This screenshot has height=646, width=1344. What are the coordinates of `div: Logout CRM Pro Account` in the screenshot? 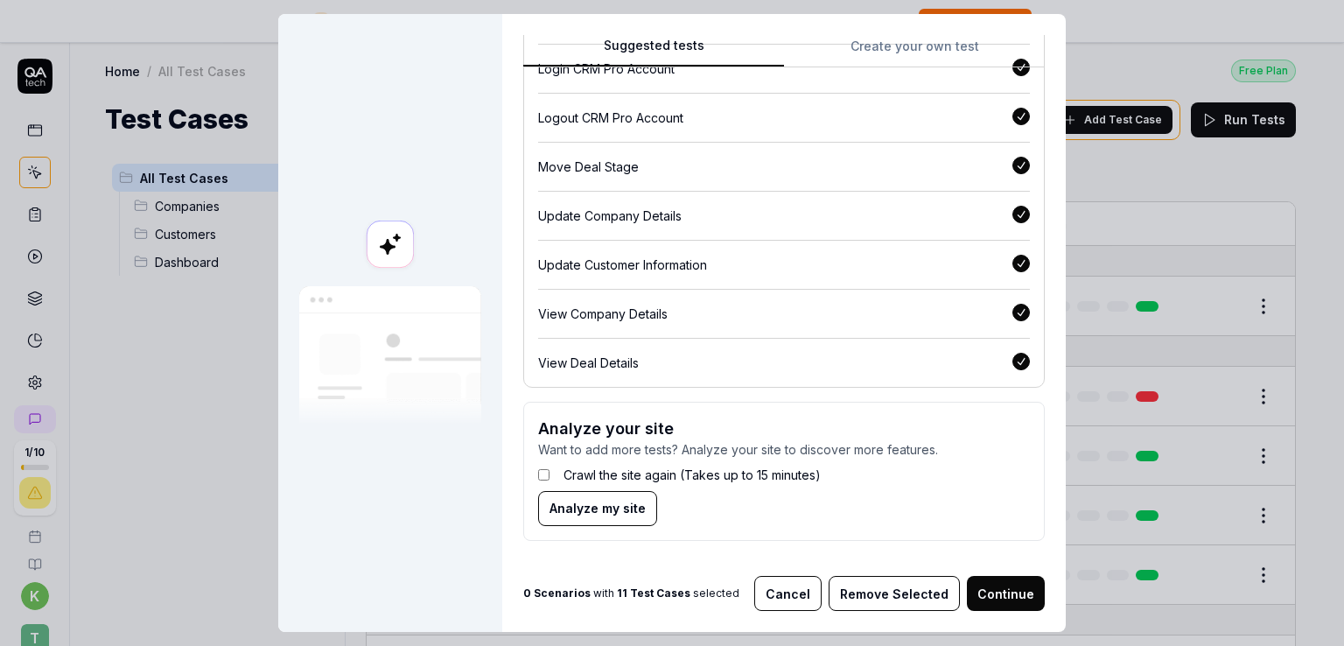 It's located at (775, 117).